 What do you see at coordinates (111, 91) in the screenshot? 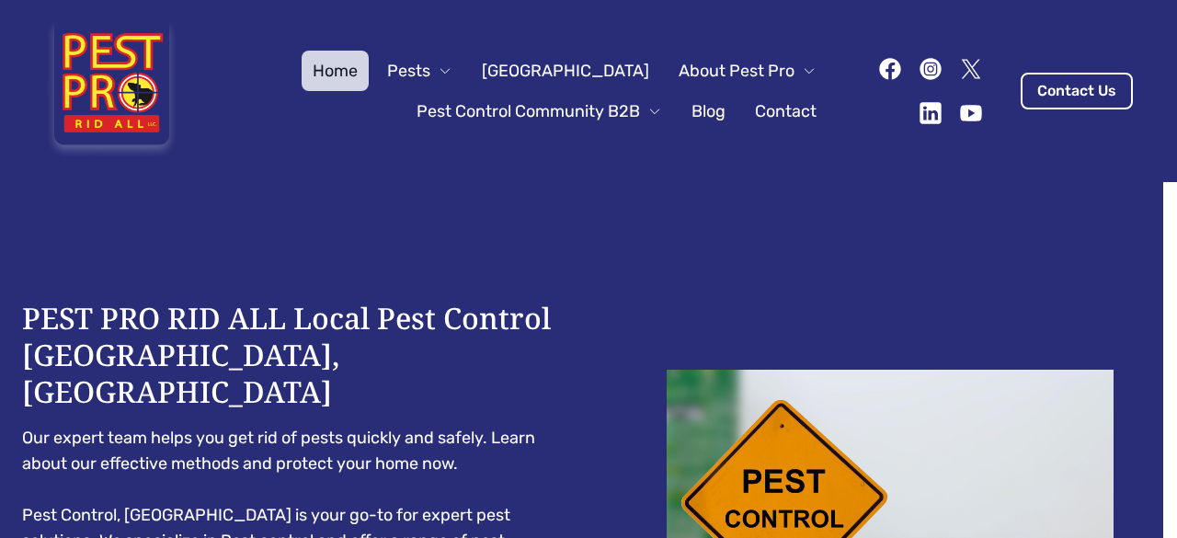
I see `img: Pest Pro Rid All` at bounding box center [111, 91].